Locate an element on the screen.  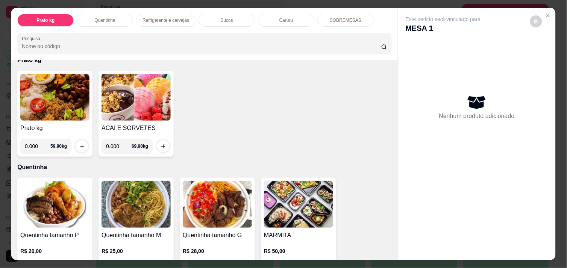
h4: Prato kg is located at coordinates (55, 128).